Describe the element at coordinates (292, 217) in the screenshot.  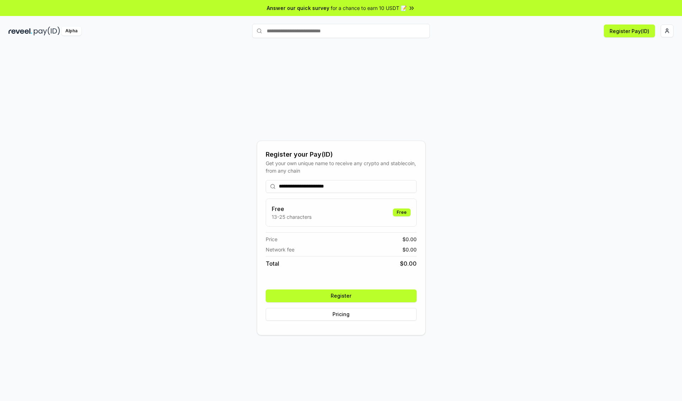
I see `p: 13-25 characters` at that location.